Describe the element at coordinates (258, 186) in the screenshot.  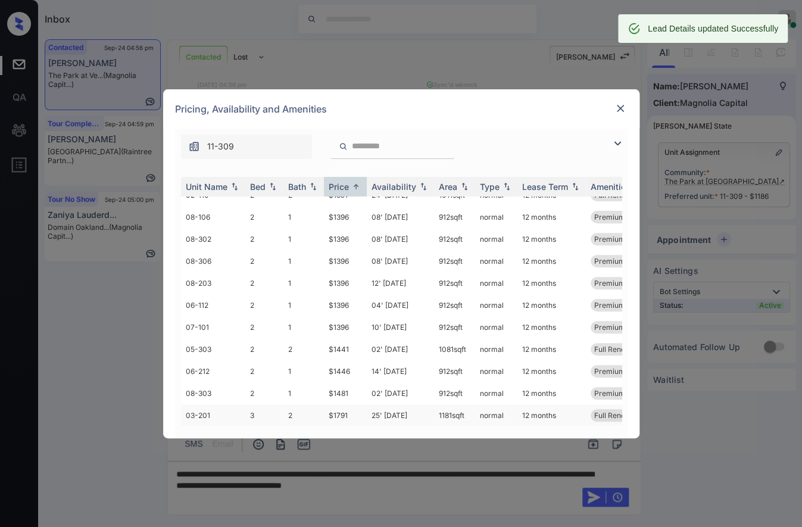
I see `div: Bed` at that location.